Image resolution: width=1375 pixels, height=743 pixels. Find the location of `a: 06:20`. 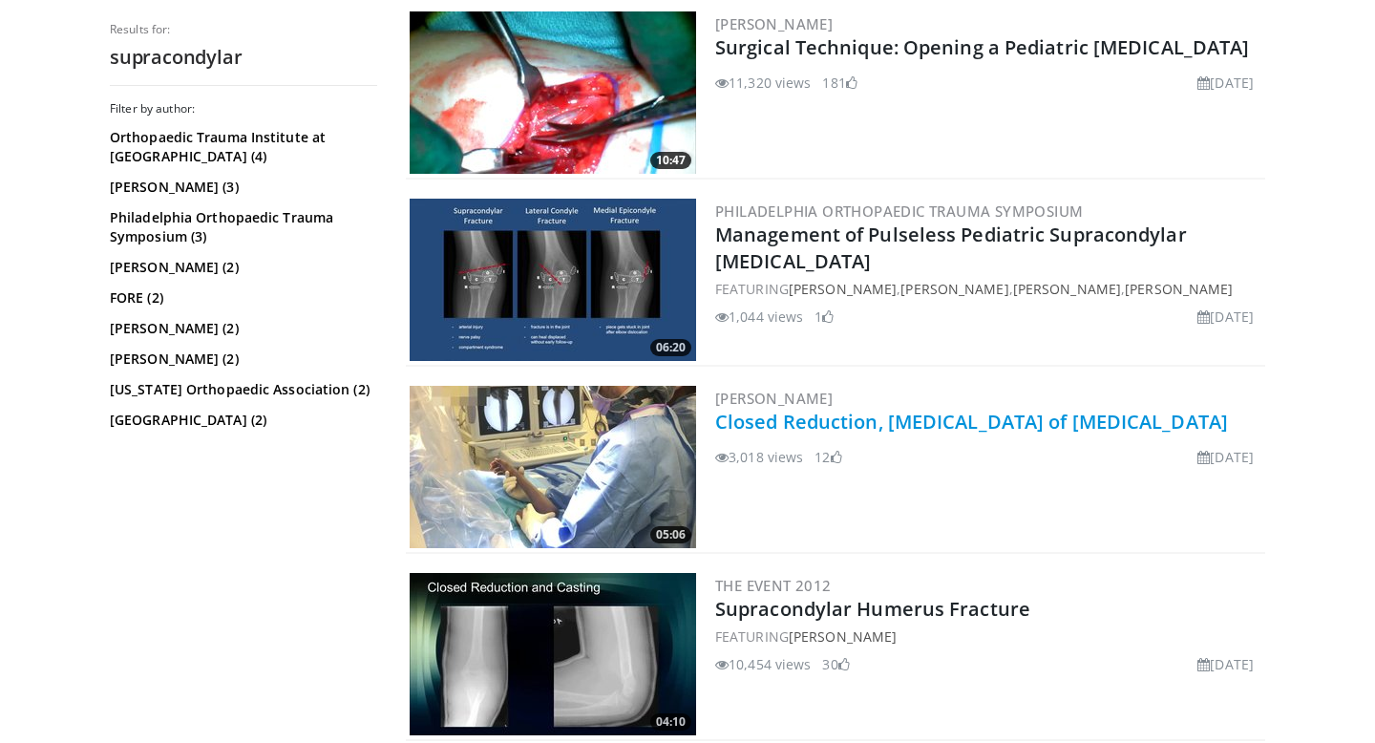

a: 06:20 is located at coordinates (553, 280).